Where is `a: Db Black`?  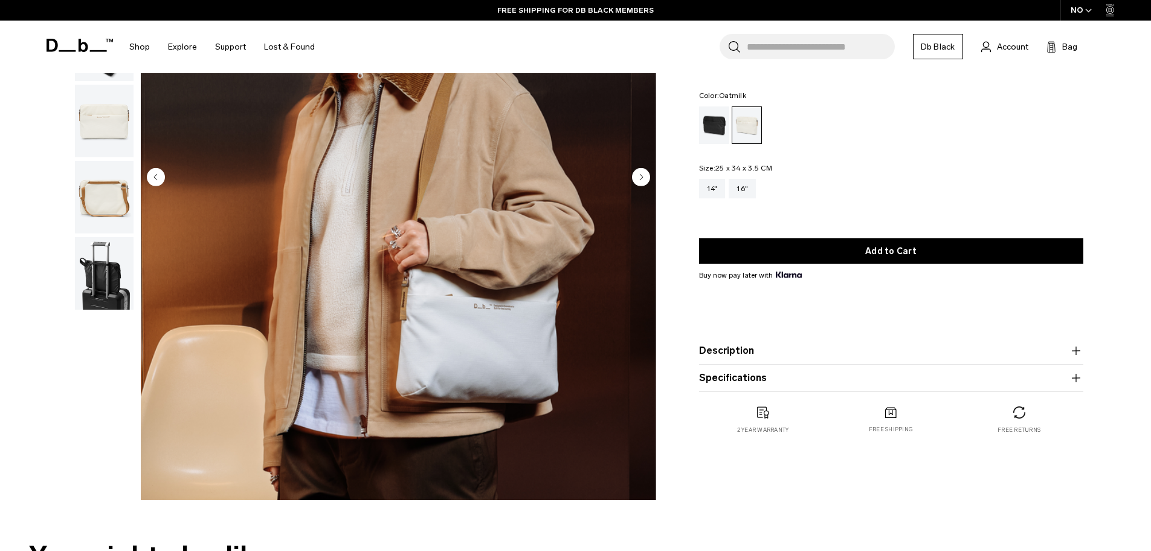 a: Db Black is located at coordinates (938, 47).